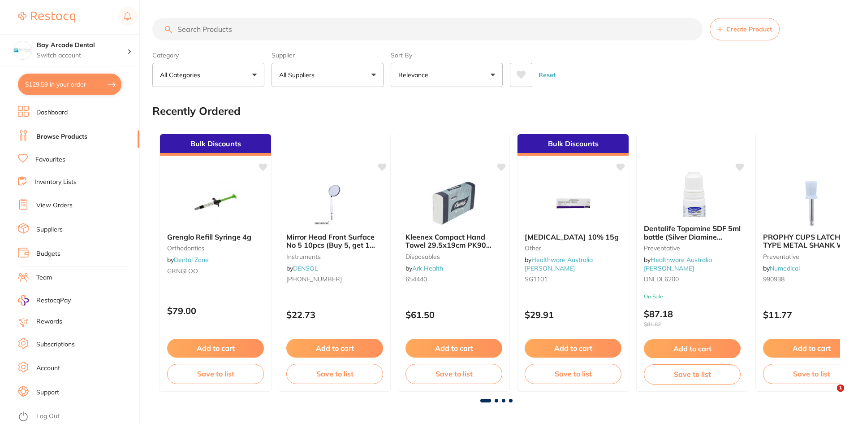 The image size is (858, 424). I want to click on img: Kleenex Compact Hand Towel 29.5x19cm PK90 4440, so click(454, 203).